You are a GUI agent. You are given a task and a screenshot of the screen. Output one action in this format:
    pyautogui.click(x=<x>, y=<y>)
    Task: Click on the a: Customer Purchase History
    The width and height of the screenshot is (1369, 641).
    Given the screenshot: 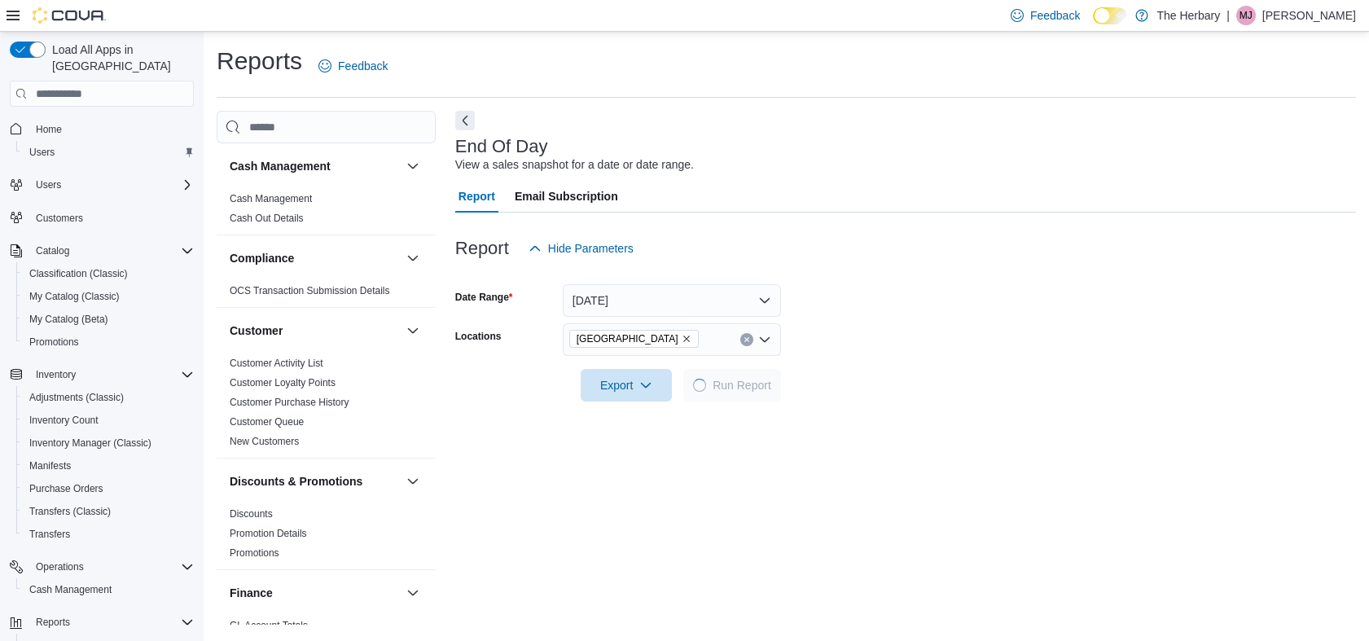 What is the action you would take?
    pyautogui.click(x=289, y=402)
    